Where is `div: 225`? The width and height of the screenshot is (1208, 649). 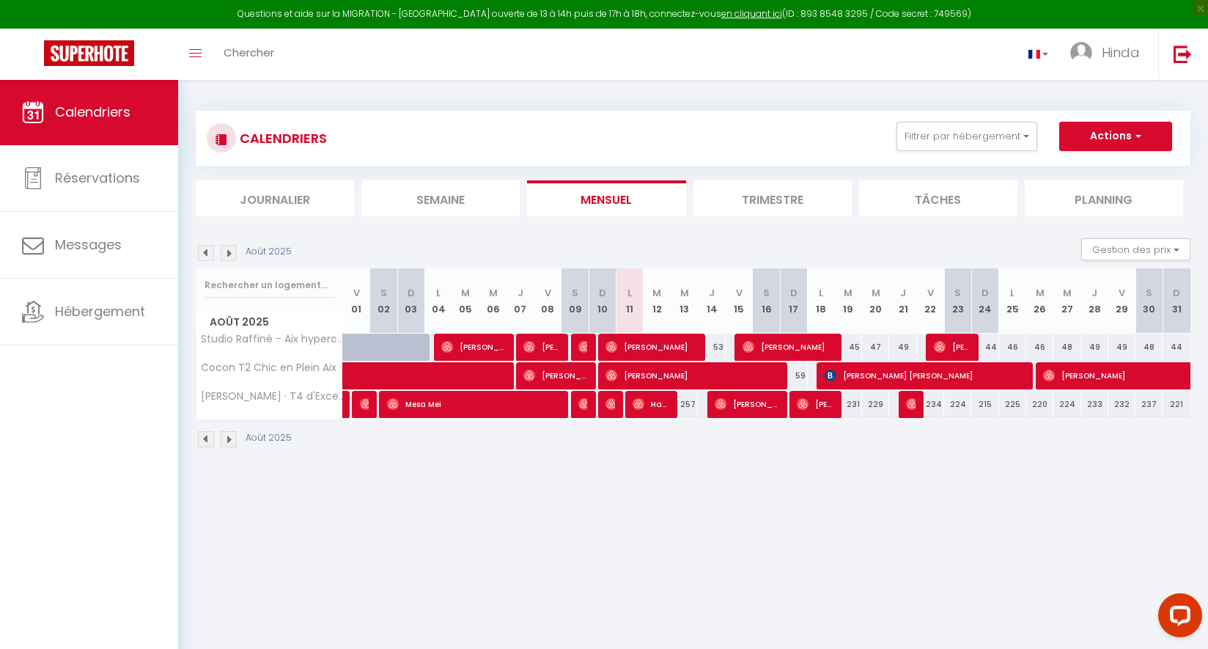 div: 225 is located at coordinates (1012, 404).